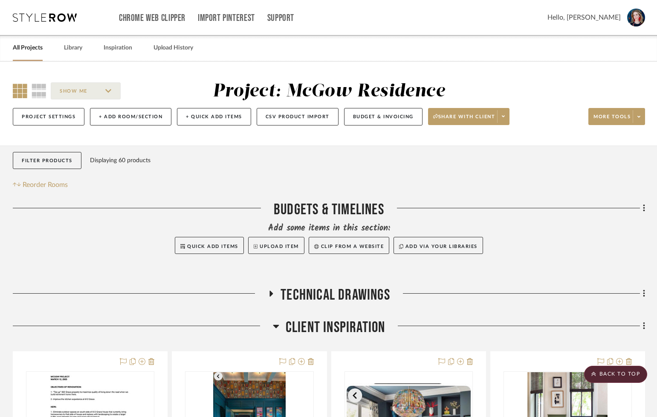  I want to click on a: Library, so click(73, 48).